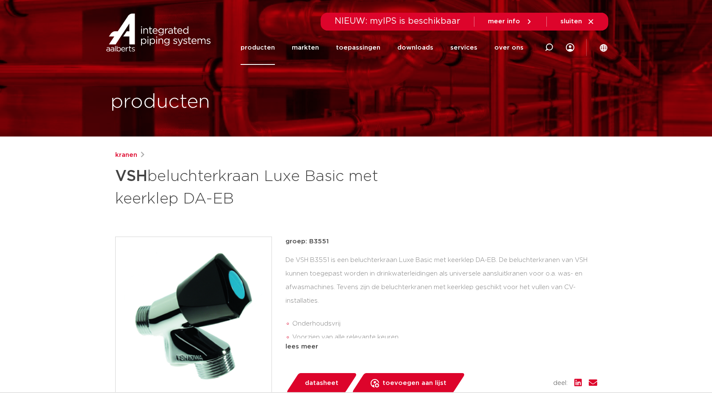 Image resolution: width=712 pixels, height=393 pixels. Describe the element at coordinates (415, 47) in the screenshot. I see `a: downloads` at that location.